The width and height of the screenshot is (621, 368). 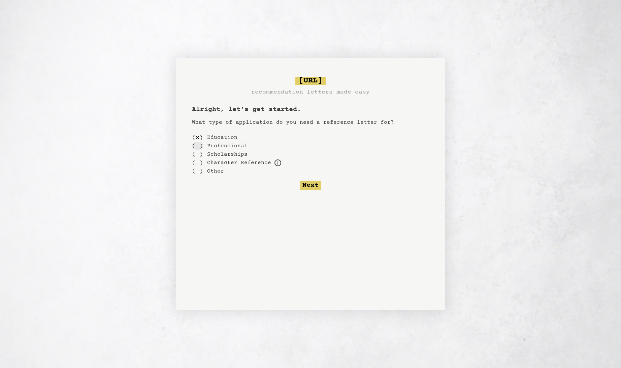 I want to click on label: Scholarships, so click(x=227, y=155).